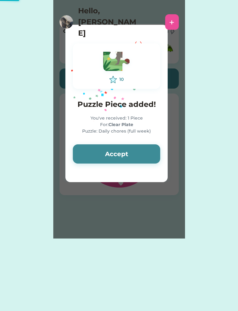 The width and height of the screenshot is (238, 311). Describe the element at coordinates (117, 104) in the screenshot. I see `h4: Puzzle Piece added!` at that location.